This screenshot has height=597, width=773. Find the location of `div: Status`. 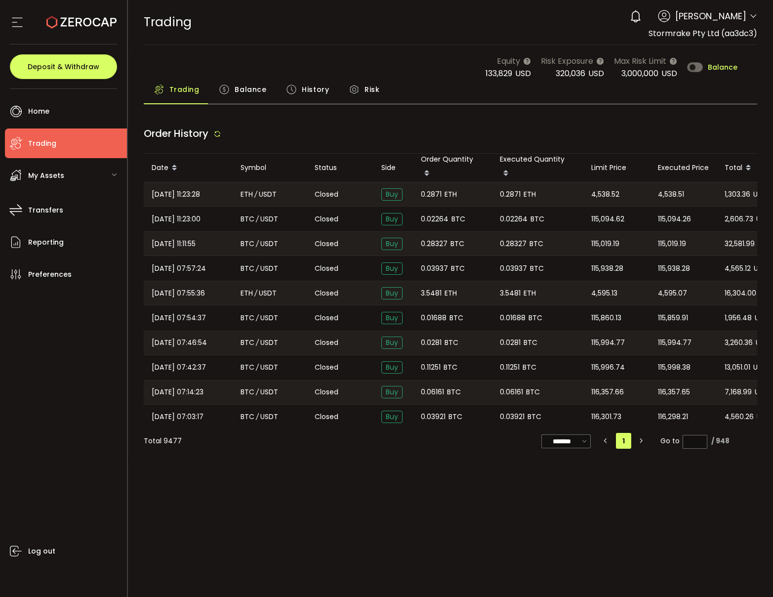

div: Status is located at coordinates (340, 167).